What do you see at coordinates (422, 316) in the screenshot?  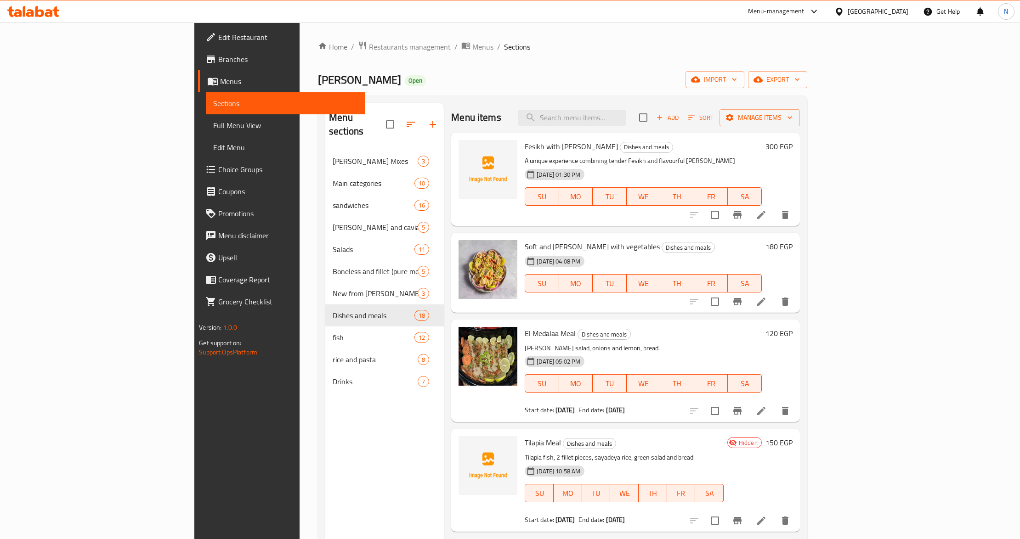 I see `span: 18` at bounding box center [422, 316].